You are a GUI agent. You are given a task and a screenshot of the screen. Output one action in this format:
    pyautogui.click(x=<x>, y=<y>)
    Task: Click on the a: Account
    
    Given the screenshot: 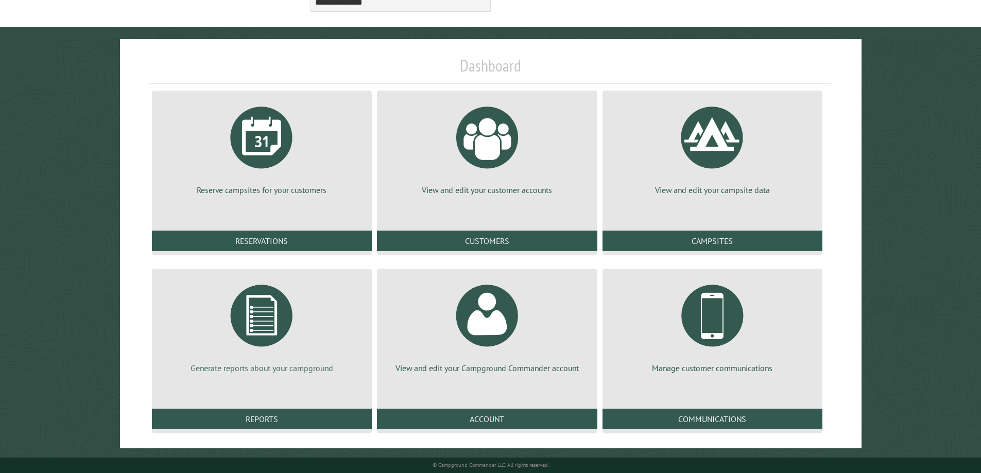 What is the action you would take?
    pyautogui.click(x=487, y=419)
    